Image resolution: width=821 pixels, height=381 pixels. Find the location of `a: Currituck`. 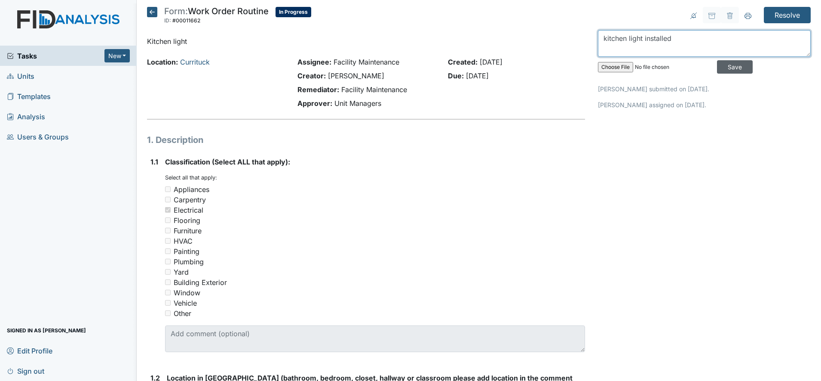

a: Currituck is located at coordinates (195, 62).